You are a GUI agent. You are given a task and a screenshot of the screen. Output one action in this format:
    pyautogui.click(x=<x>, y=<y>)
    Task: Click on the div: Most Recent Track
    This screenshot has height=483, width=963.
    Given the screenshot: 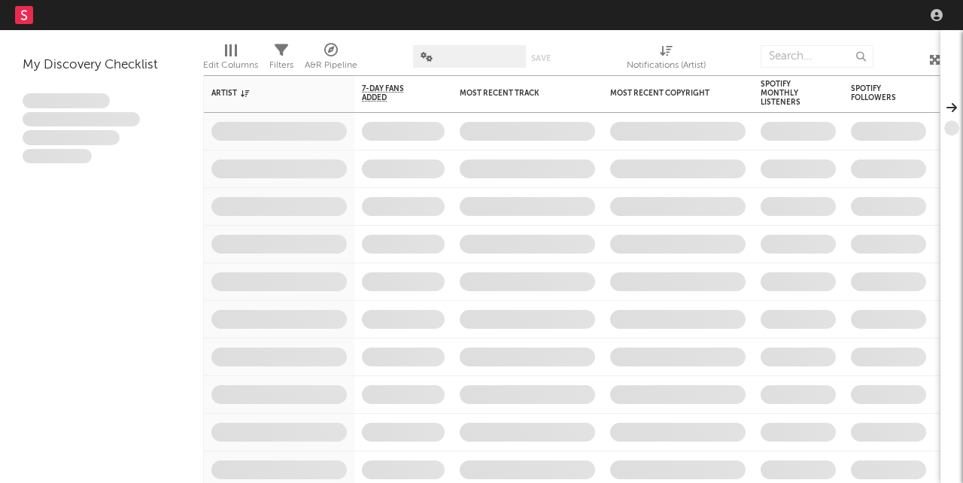 What is the action you would take?
    pyautogui.click(x=516, y=93)
    